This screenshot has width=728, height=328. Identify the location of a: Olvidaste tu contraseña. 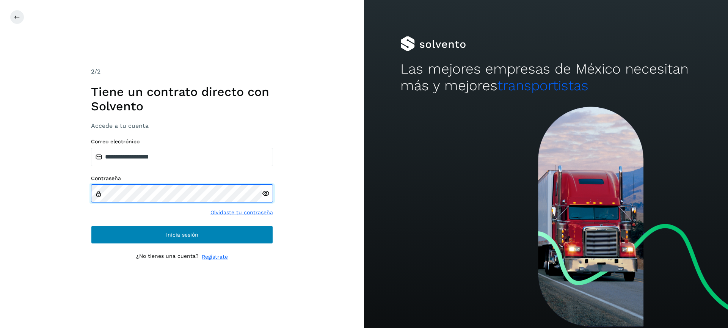
(242, 212).